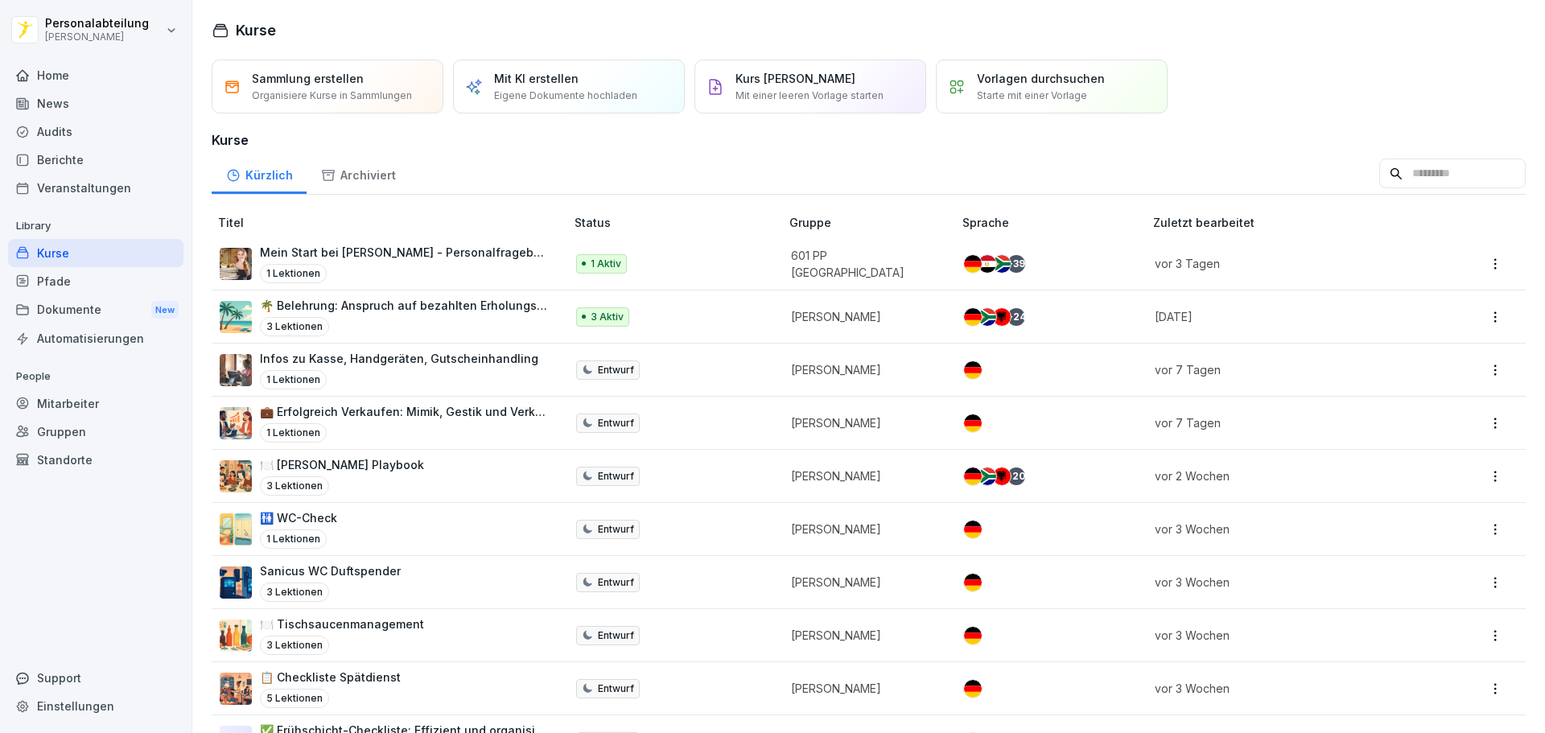  I want to click on a: Pfade, so click(96, 281).